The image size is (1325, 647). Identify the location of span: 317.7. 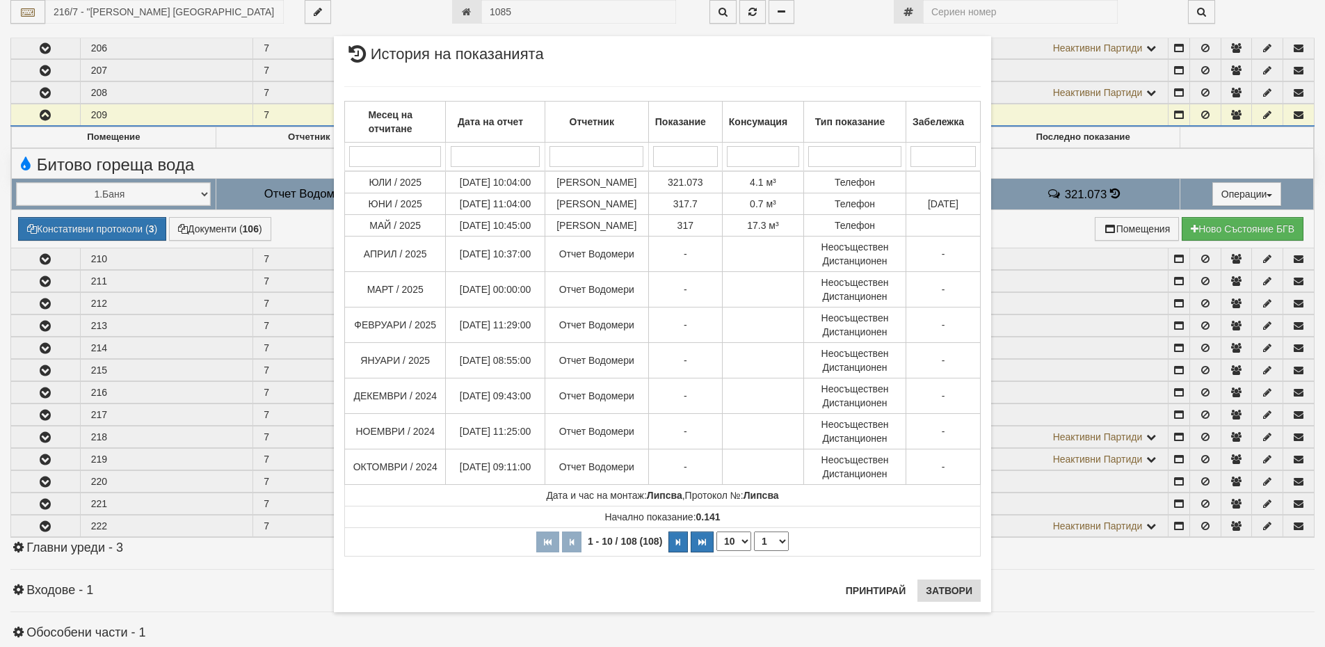
(685, 204).